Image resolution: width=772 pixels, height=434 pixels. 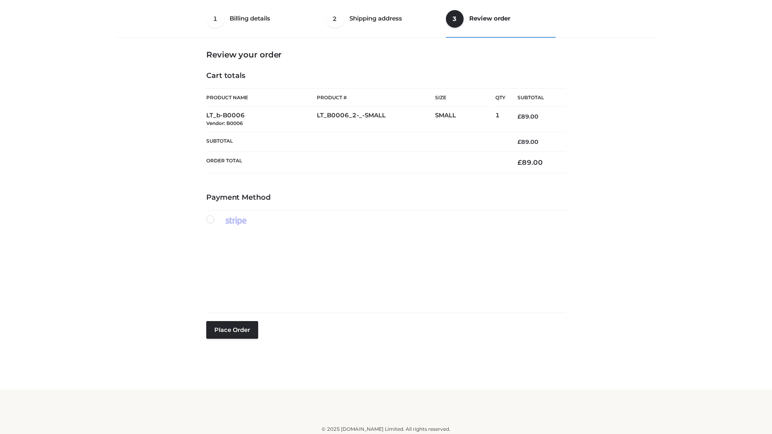 What do you see at coordinates (356, 162) in the screenshot?
I see `th: Order Total` at bounding box center [356, 162].